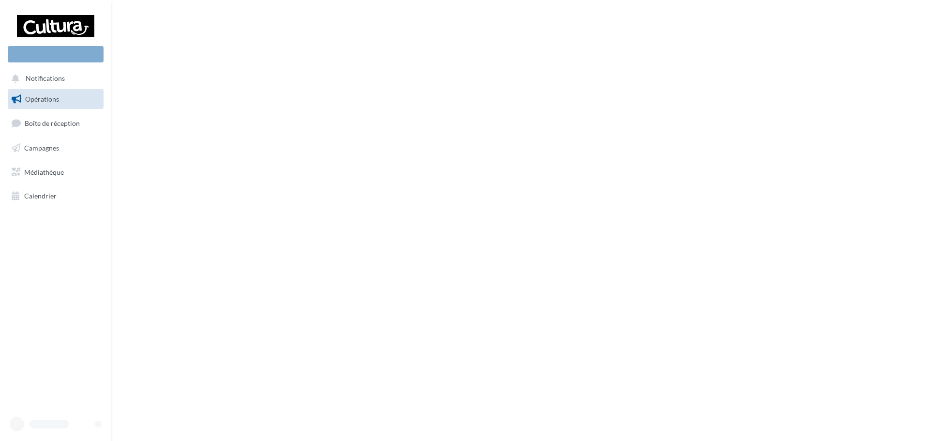 This screenshot has width=929, height=441. Describe the element at coordinates (56, 123) in the screenshot. I see `a: Boîte de réception` at that location.